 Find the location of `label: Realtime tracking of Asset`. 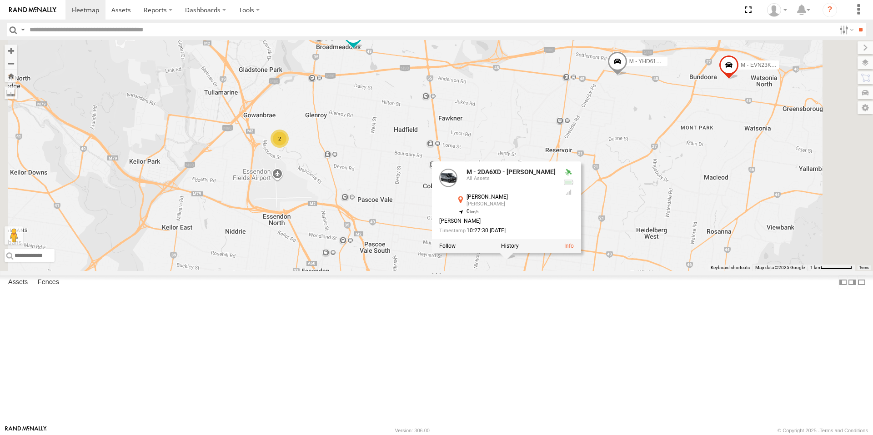

label: Realtime tracking of Asset is located at coordinates (447, 246).